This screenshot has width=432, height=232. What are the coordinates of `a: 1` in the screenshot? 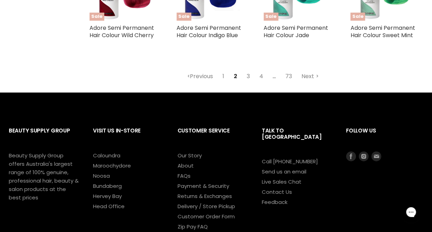 It's located at (223, 77).